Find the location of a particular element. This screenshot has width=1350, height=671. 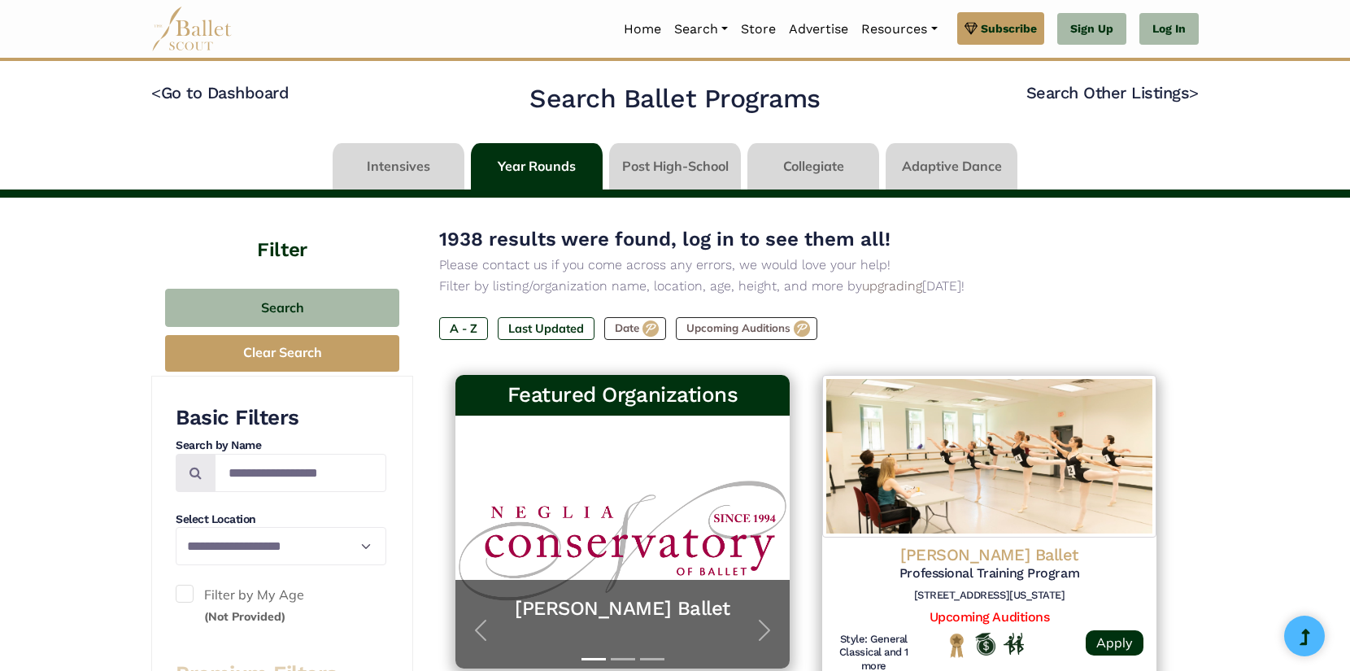

li: Intensives is located at coordinates (399, 166).